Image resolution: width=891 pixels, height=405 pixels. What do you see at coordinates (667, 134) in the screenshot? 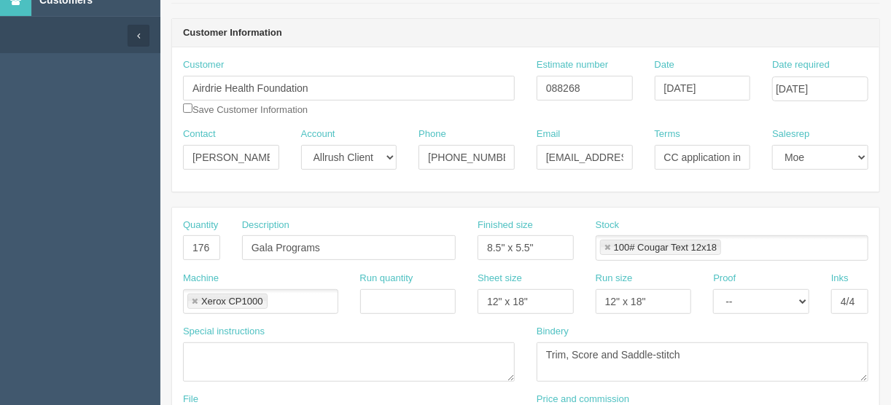
I see `label: Terms` at bounding box center [667, 134].